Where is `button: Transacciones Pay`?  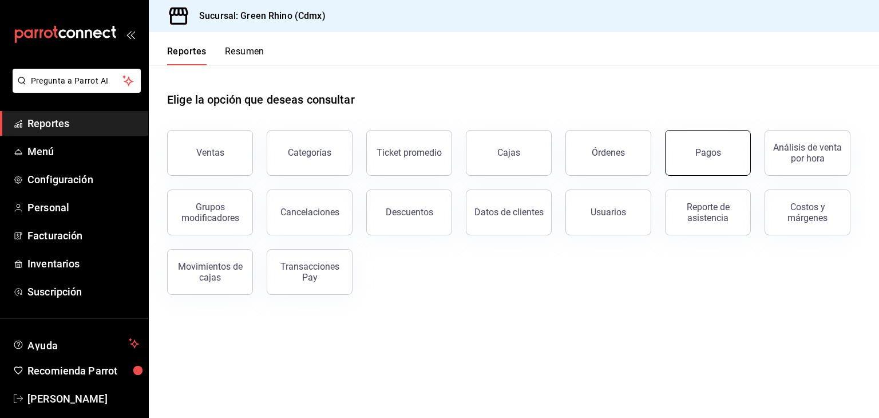 button: Transacciones Pay is located at coordinates (310, 272).